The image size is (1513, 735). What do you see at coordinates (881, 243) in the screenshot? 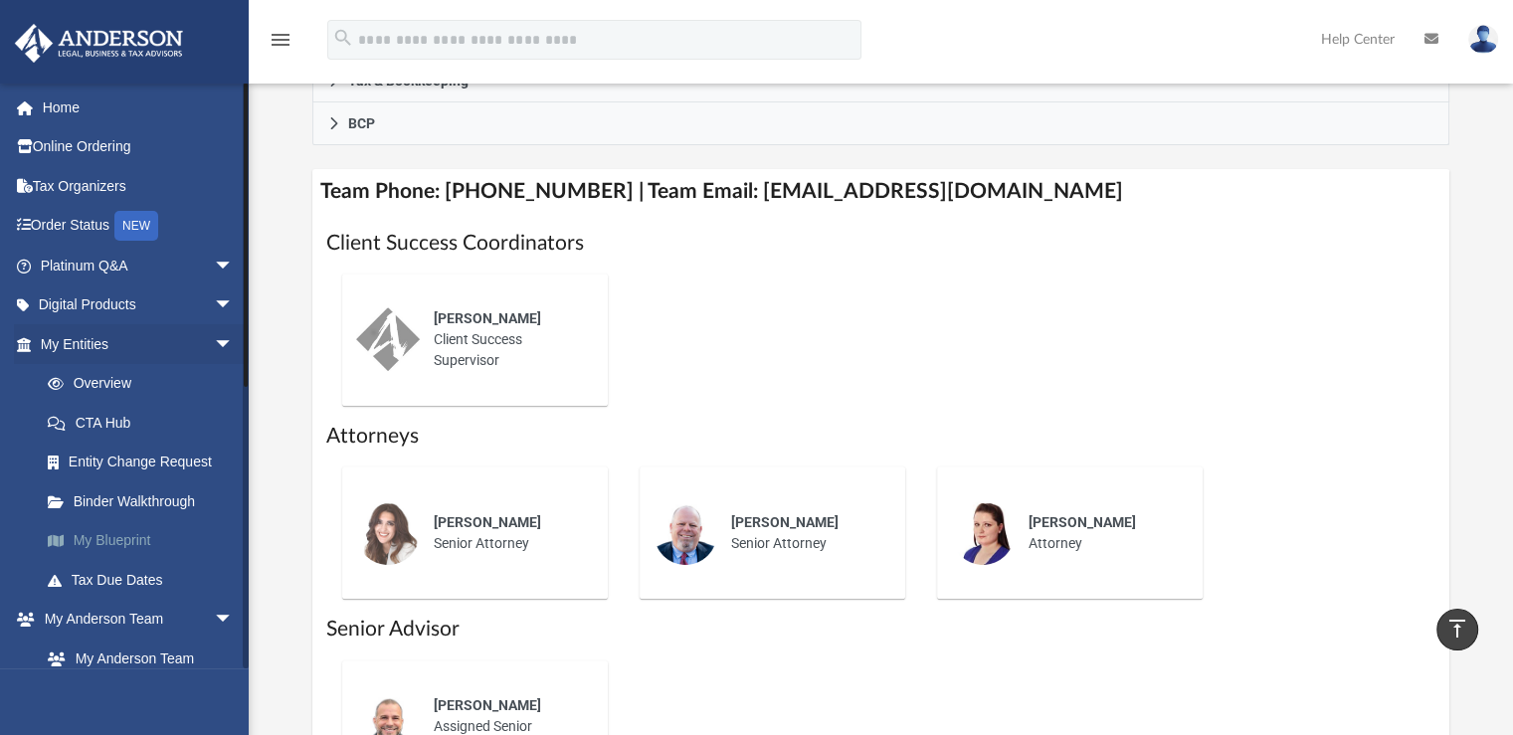
I see `h1: Client Success Coordinators` at bounding box center [881, 243].